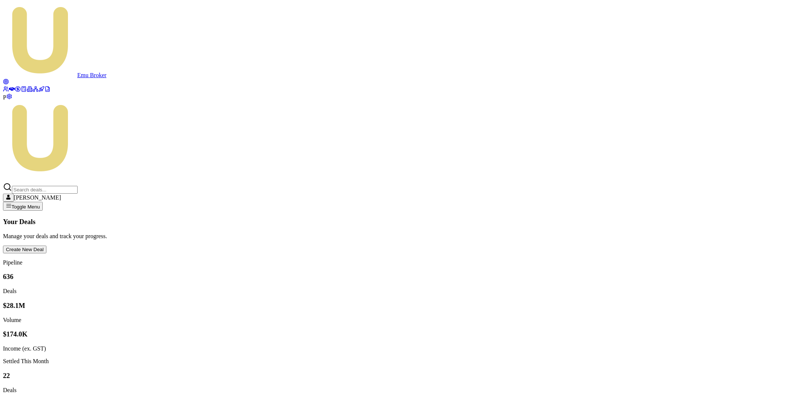 The image size is (792, 401). What do you see at coordinates (45, 190) in the screenshot?
I see `input: Search deals` at bounding box center [45, 190].